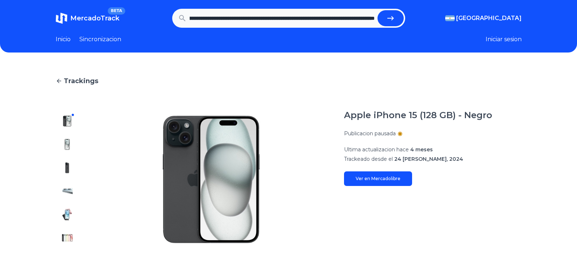 This screenshot has width=577, height=264. What do you see at coordinates (116, 11) in the screenshot?
I see `span: BETA` at bounding box center [116, 11].